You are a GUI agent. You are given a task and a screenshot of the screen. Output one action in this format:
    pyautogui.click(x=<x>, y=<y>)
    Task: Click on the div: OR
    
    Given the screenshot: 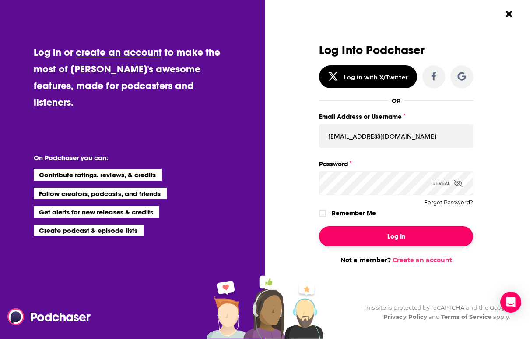 What is the action you would take?
    pyautogui.click(x=396, y=100)
    